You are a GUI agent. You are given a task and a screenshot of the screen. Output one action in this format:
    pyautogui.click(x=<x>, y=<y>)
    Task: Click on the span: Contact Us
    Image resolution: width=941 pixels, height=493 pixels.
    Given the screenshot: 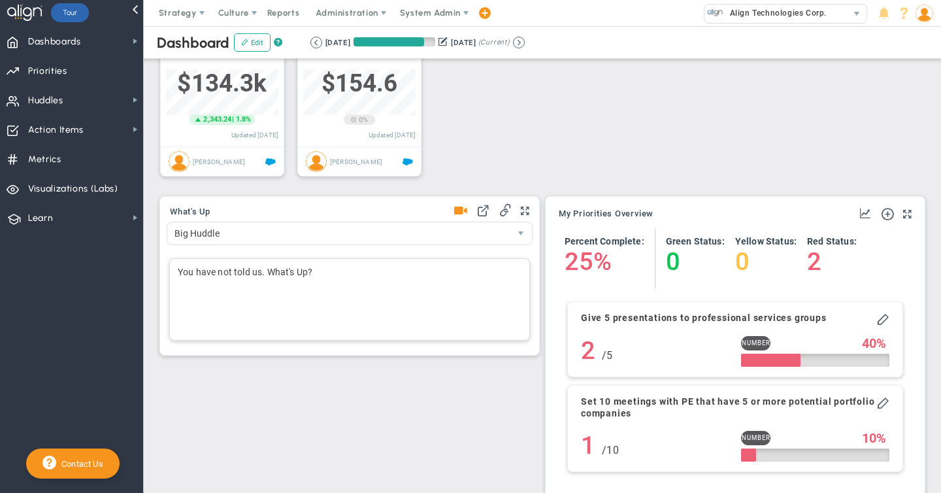 What is the action you would take?
    pyautogui.click(x=80, y=463)
    